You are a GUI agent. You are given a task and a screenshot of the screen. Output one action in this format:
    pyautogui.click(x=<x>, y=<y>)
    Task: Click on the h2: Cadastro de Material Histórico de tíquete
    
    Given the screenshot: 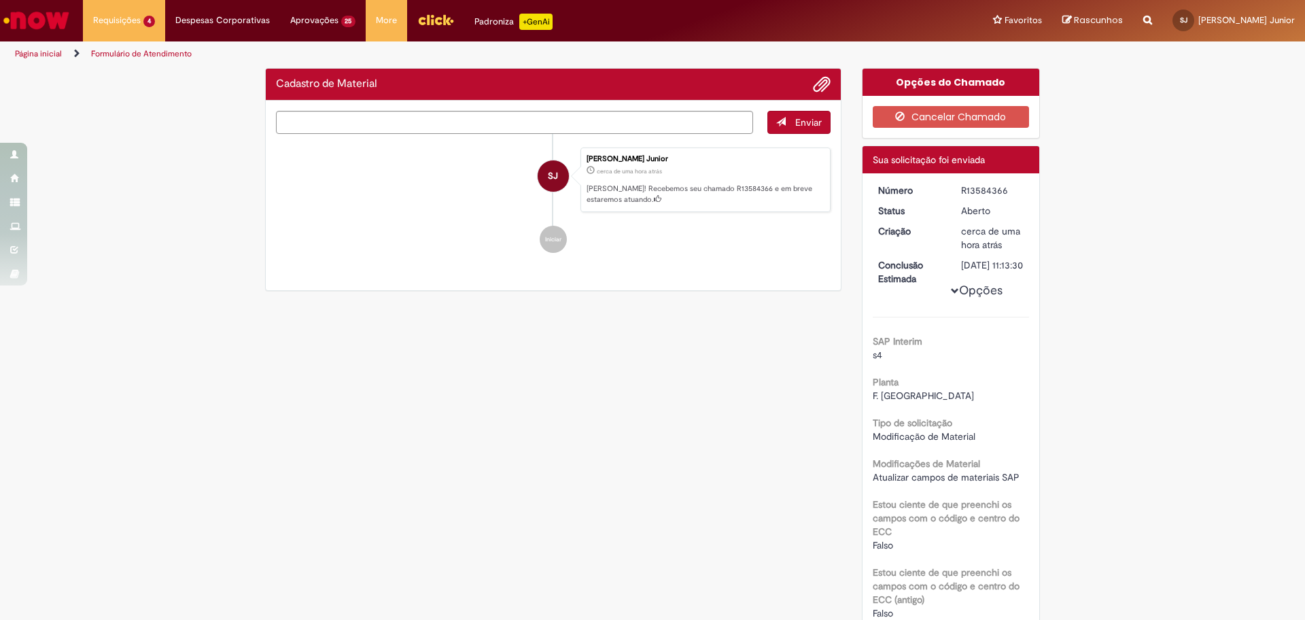 What is the action you would take?
    pyautogui.click(x=326, y=84)
    